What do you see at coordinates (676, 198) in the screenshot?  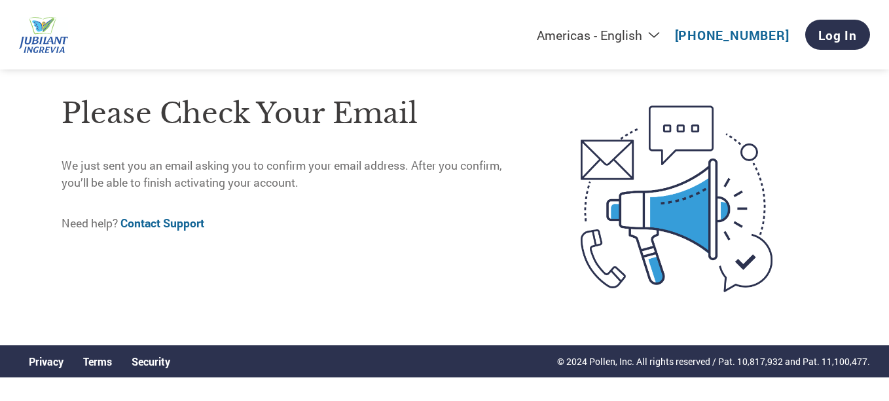 I see `img: open-email` at bounding box center [676, 198].